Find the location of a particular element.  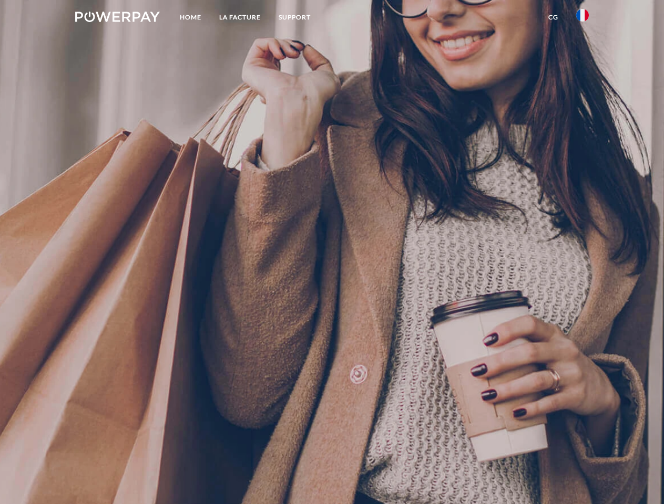

a: LA FACTURE is located at coordinates (240, 17).